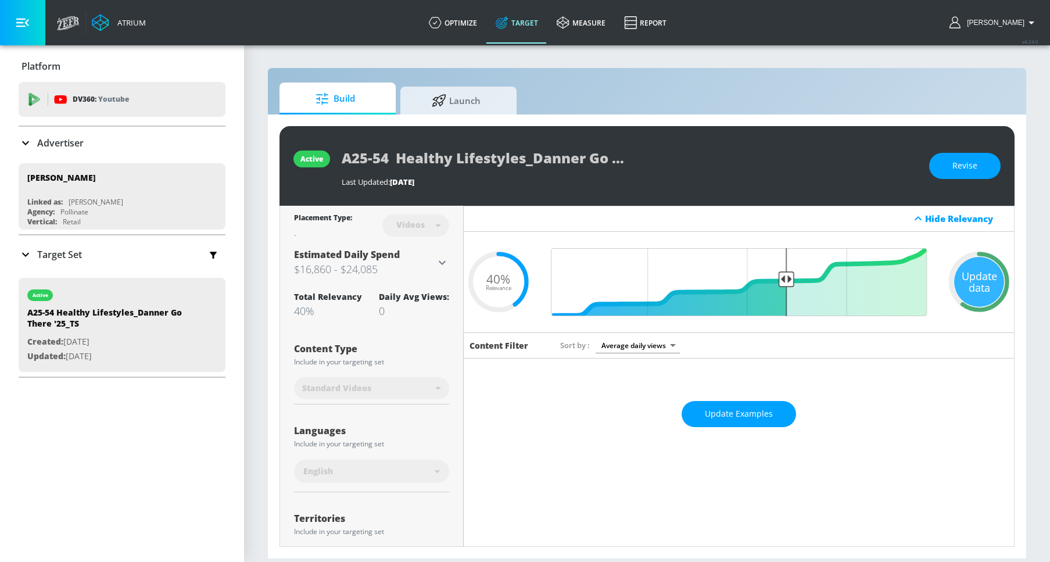 Image resolution: width=1050 pixels, height=562 pixels. Describe the element at coordinates (101, 99) in the screenshot. I see `p: DV360:` at that location.